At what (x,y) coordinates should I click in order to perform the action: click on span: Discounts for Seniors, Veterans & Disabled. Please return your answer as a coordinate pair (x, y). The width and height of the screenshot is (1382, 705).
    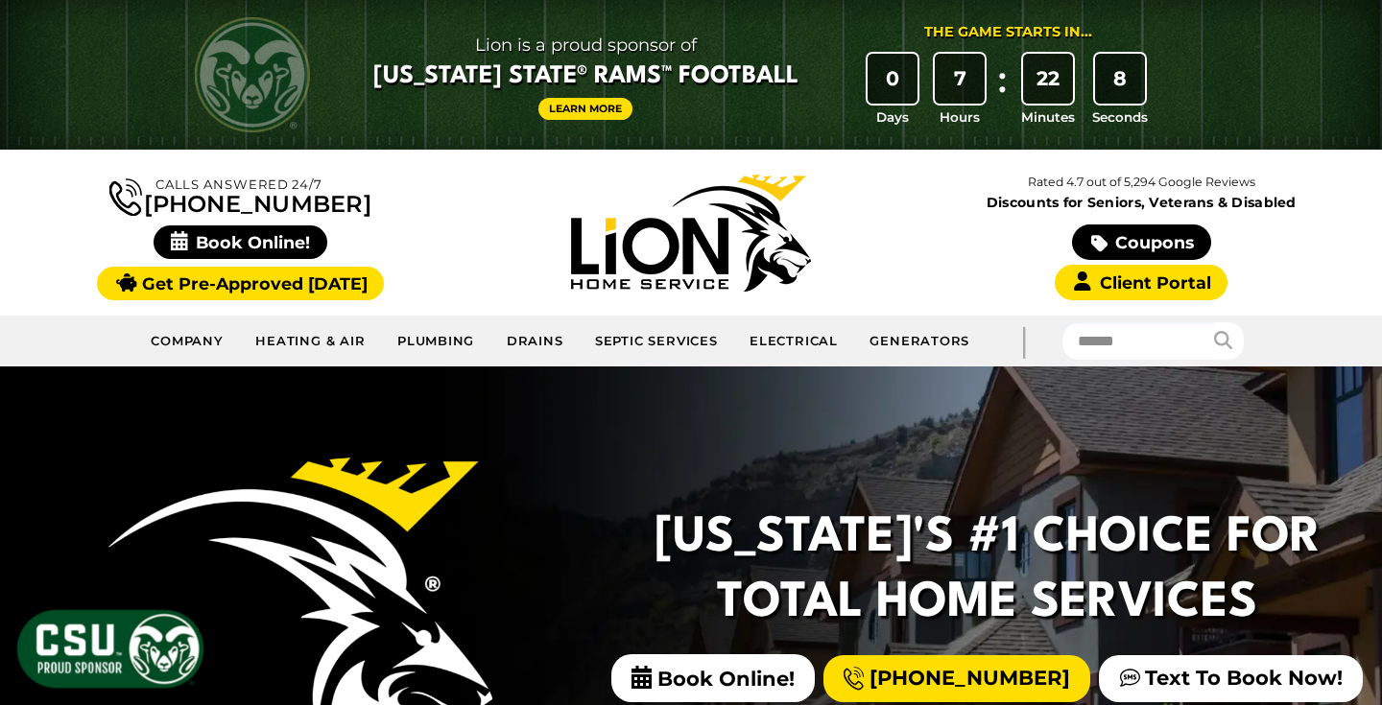
    Looking at the image, I should click on (1141, 203).